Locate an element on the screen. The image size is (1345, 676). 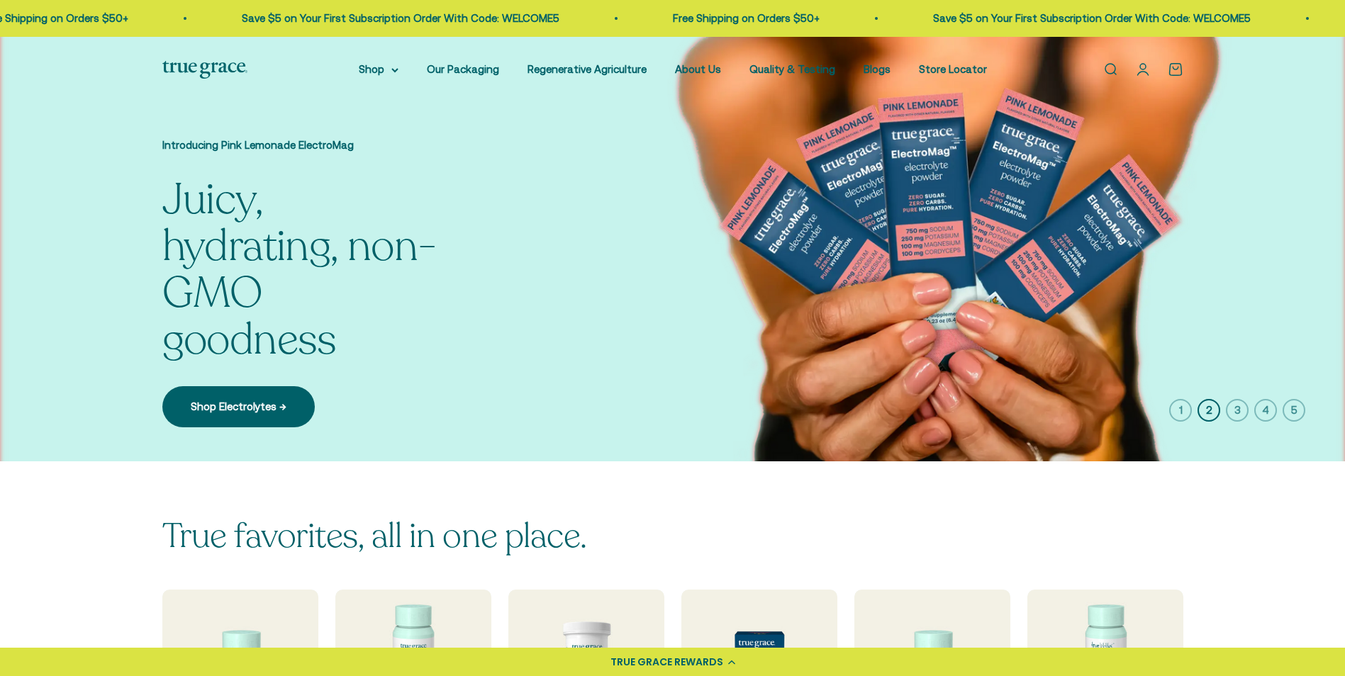
a: Free Shipping on Orders $50+ is located at coordinates (626, 18).